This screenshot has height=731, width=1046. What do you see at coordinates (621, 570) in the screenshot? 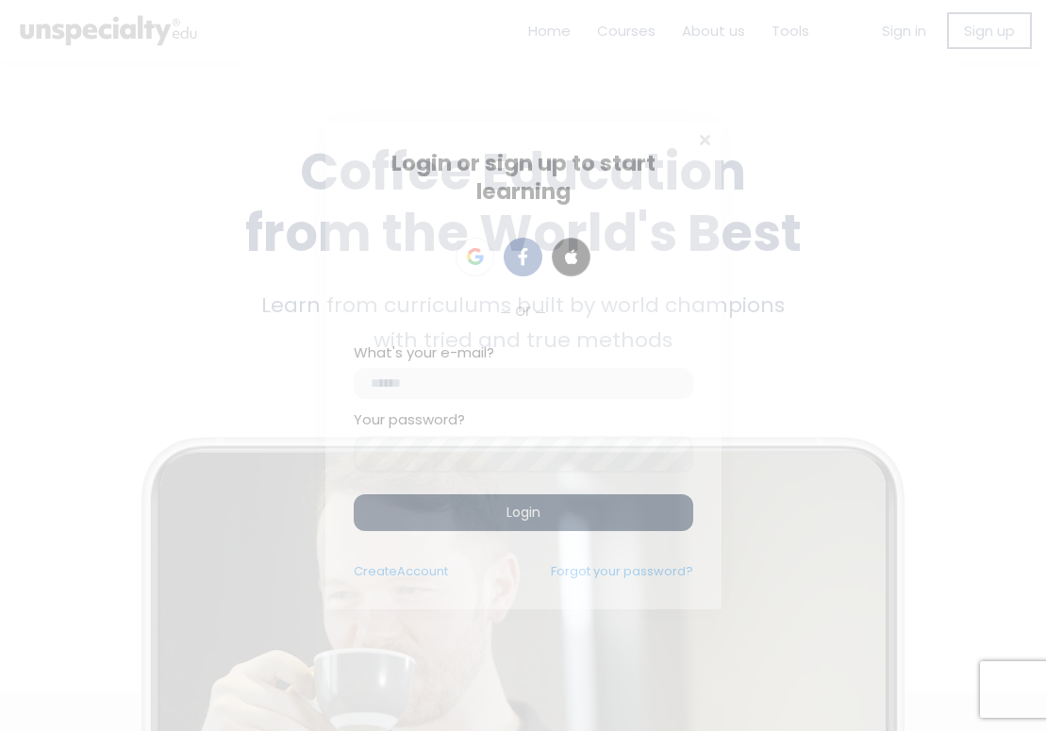
I see `a: Forgot your password?` at bounding box center [621, 570].